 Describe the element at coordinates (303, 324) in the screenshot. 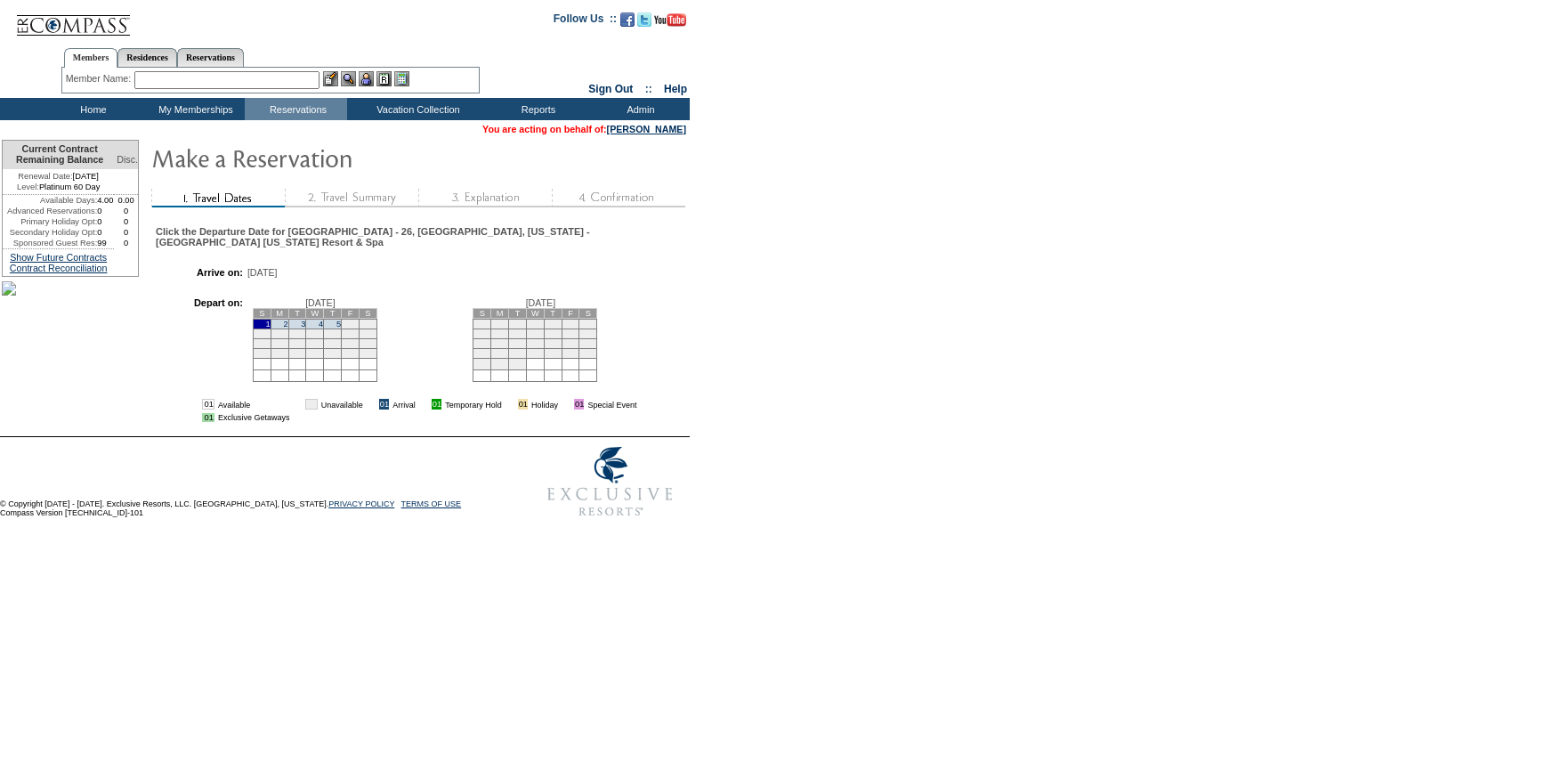

I see `a: 3` at that location.